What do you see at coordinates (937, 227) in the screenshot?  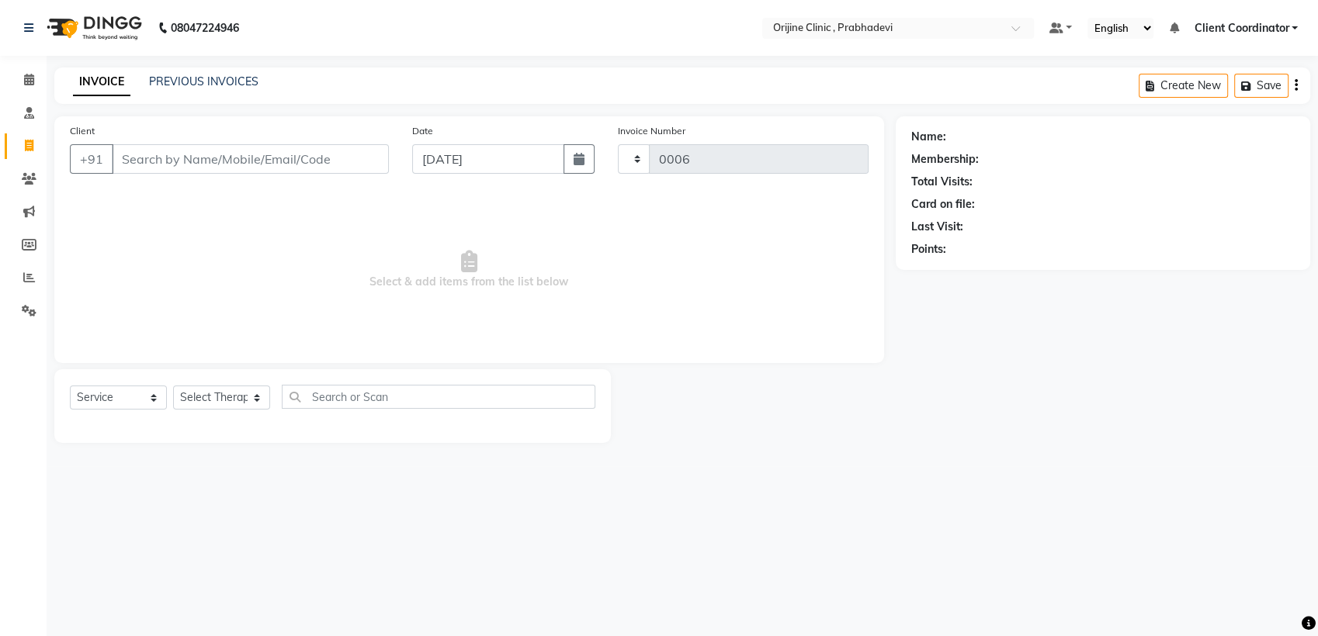 I see `div: Last Visit:` at bounding box center [937, 227].